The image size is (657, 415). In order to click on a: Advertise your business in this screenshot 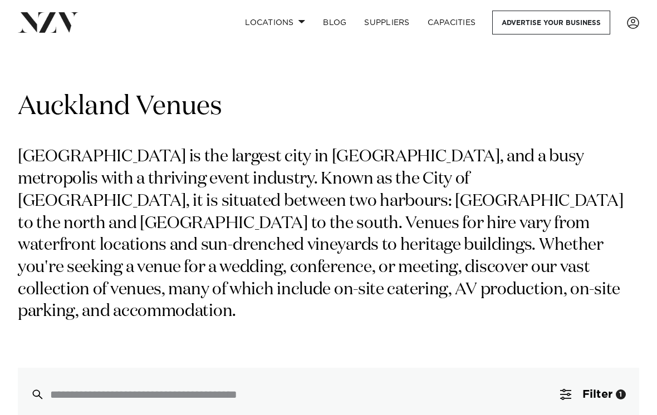, I will do `click(551, 22)`.